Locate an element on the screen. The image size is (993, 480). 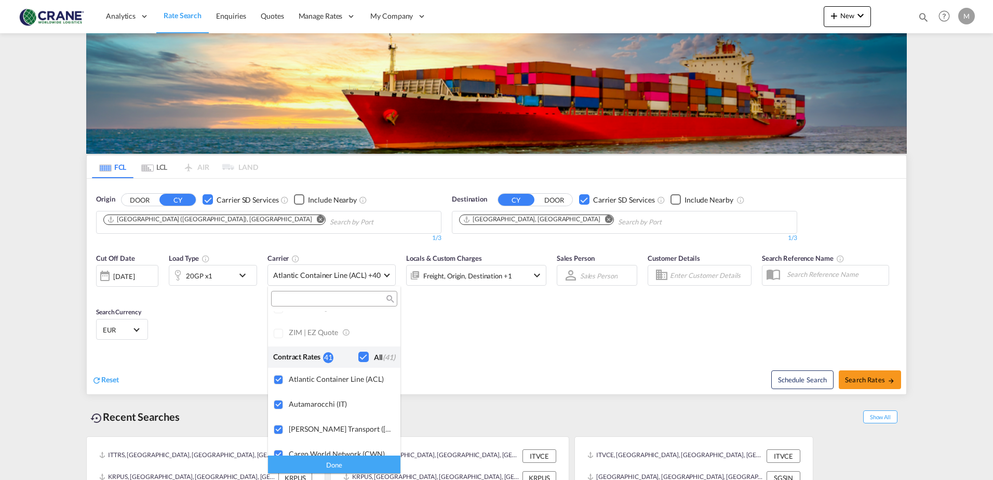
md-checkbox: Checkbox No Ink is located at coordinates (376, 357).